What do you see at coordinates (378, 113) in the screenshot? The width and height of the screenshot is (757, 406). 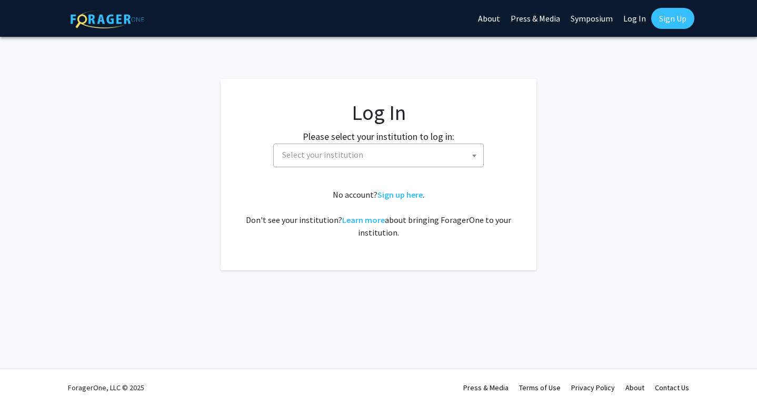 I see `h1: Log In` at bounding box center [378, 113].